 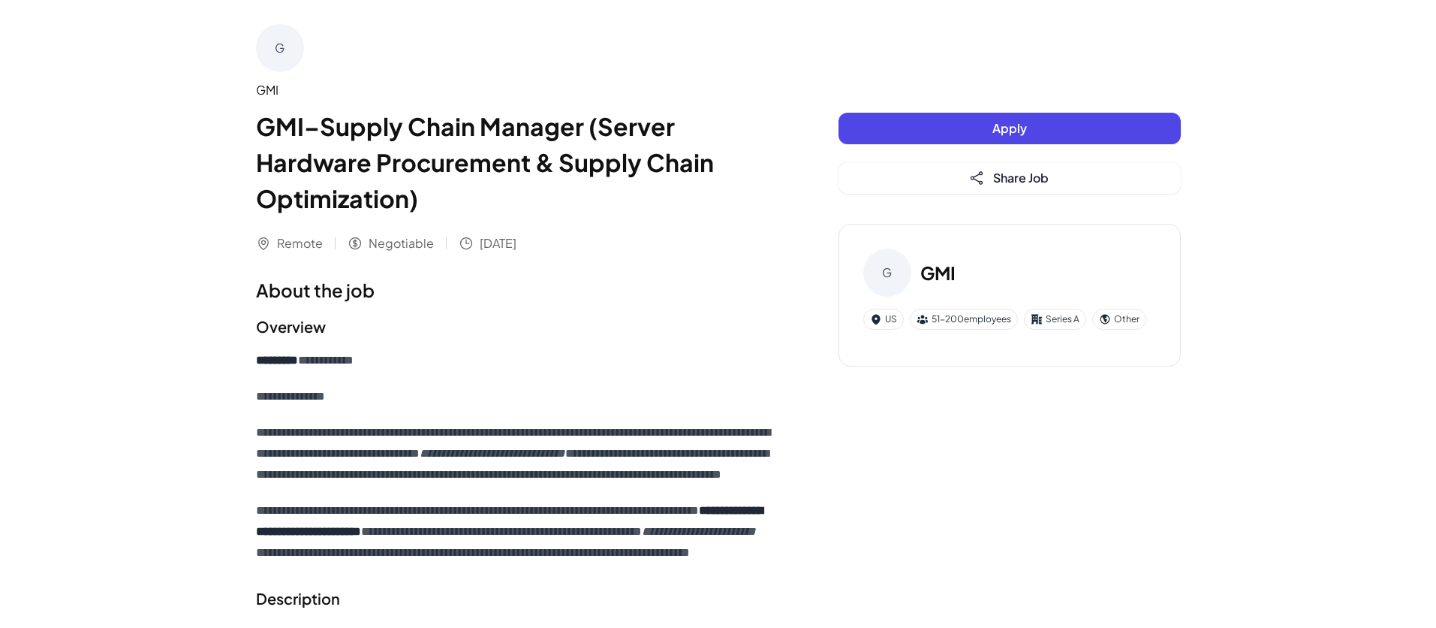 What do you see at coordinates (517, 290) in the screenshot?
I see `h1: About the job` at bounding box center [517, 290].